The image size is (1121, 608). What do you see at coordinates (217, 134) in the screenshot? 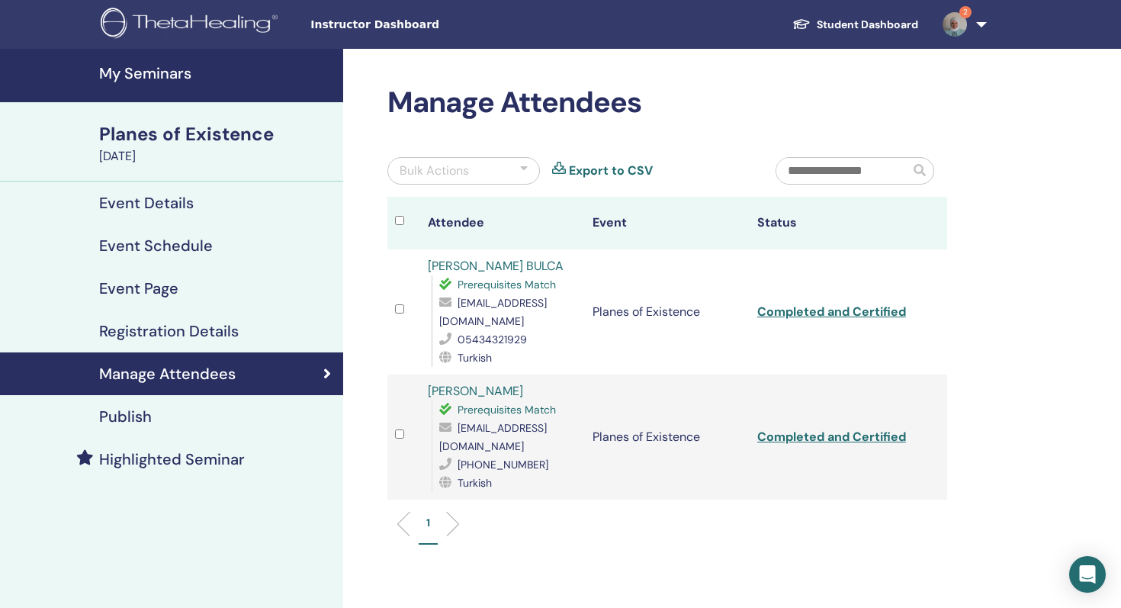
I see `div: Planes of Existence` at bounding box center [217, 134].